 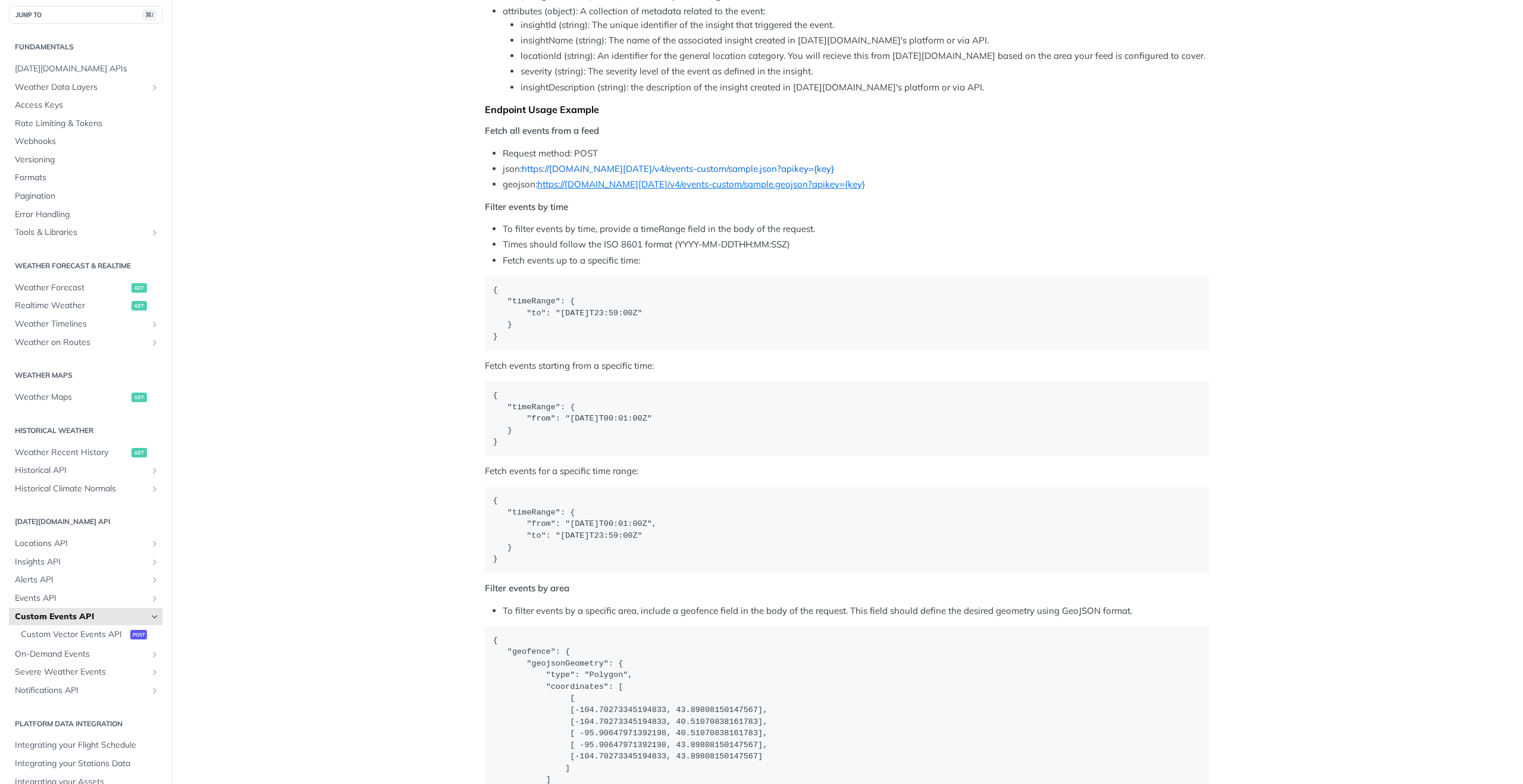 I want to click on span: Insights API, so click(x=81, y=562).